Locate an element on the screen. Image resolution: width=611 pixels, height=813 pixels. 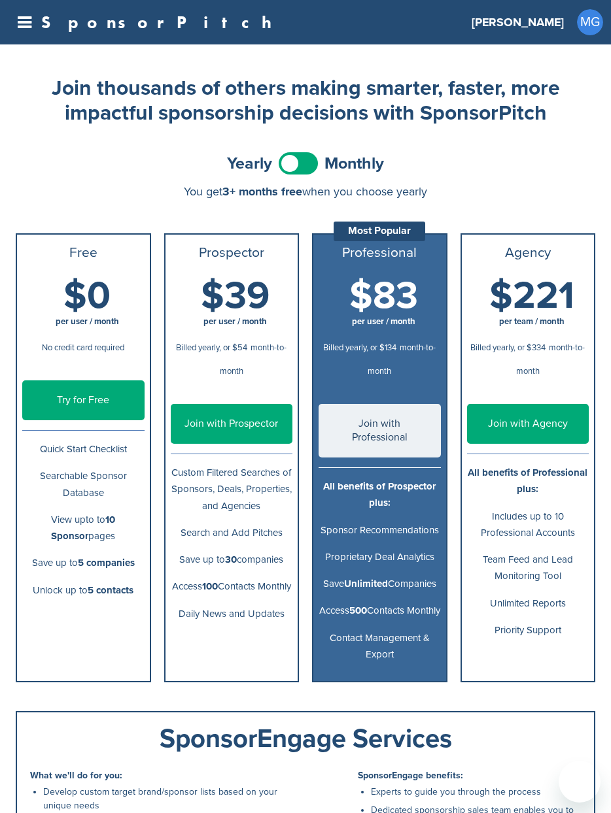
b: What we'll do for you: is located at coordinates (76, 776).